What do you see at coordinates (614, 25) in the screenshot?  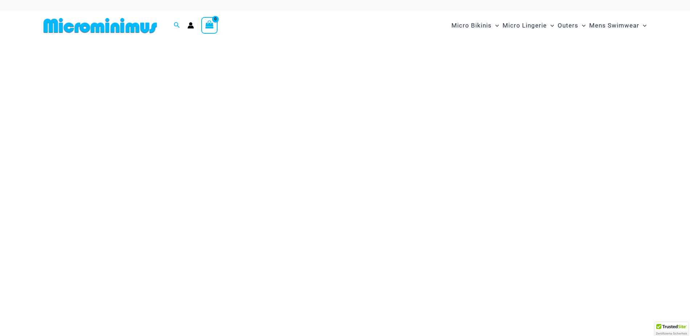 I see `span: Mens Swimwear` at bounding box center [614, 25].